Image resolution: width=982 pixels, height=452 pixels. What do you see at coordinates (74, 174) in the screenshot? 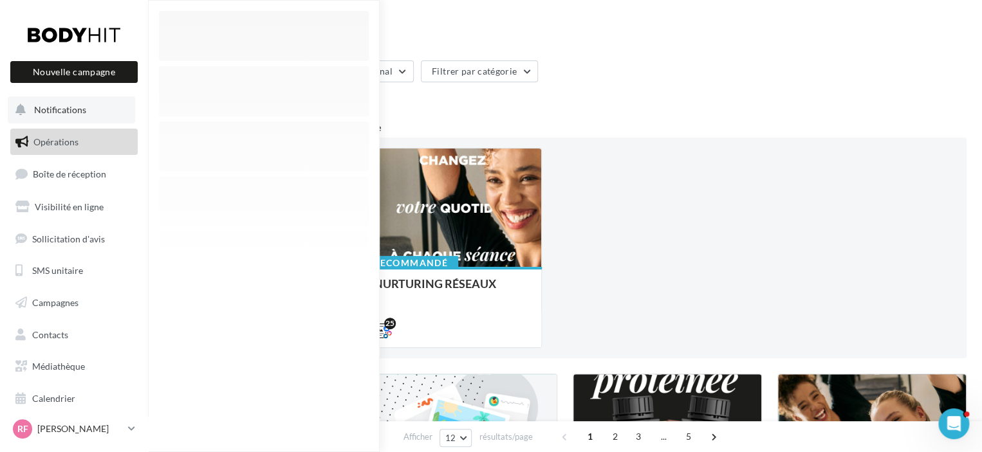
I see `a: Boîte de réception` at bounding box center [74, 174].